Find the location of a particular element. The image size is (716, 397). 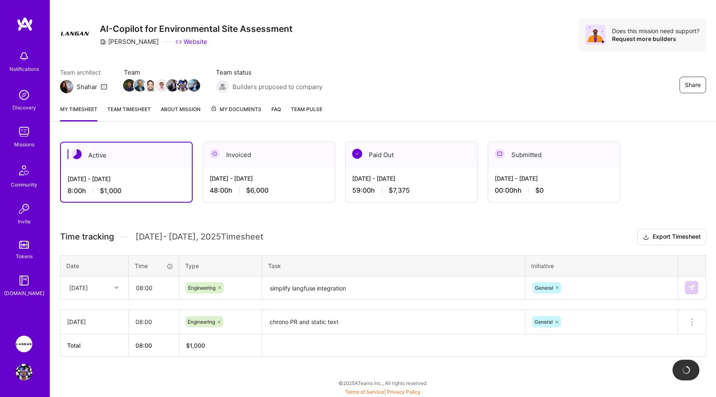

span: $1,000 is located at coordinates (111, 191).